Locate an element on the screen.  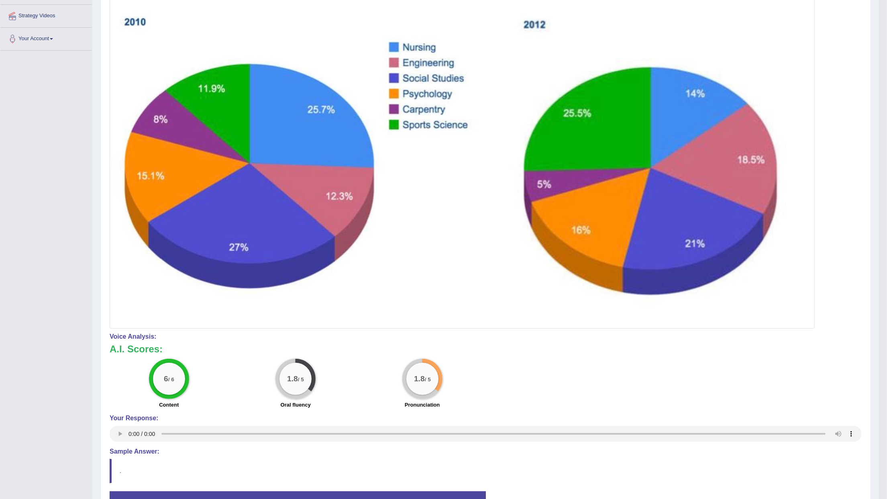
big: 6 is located at coordinates (166, 379).